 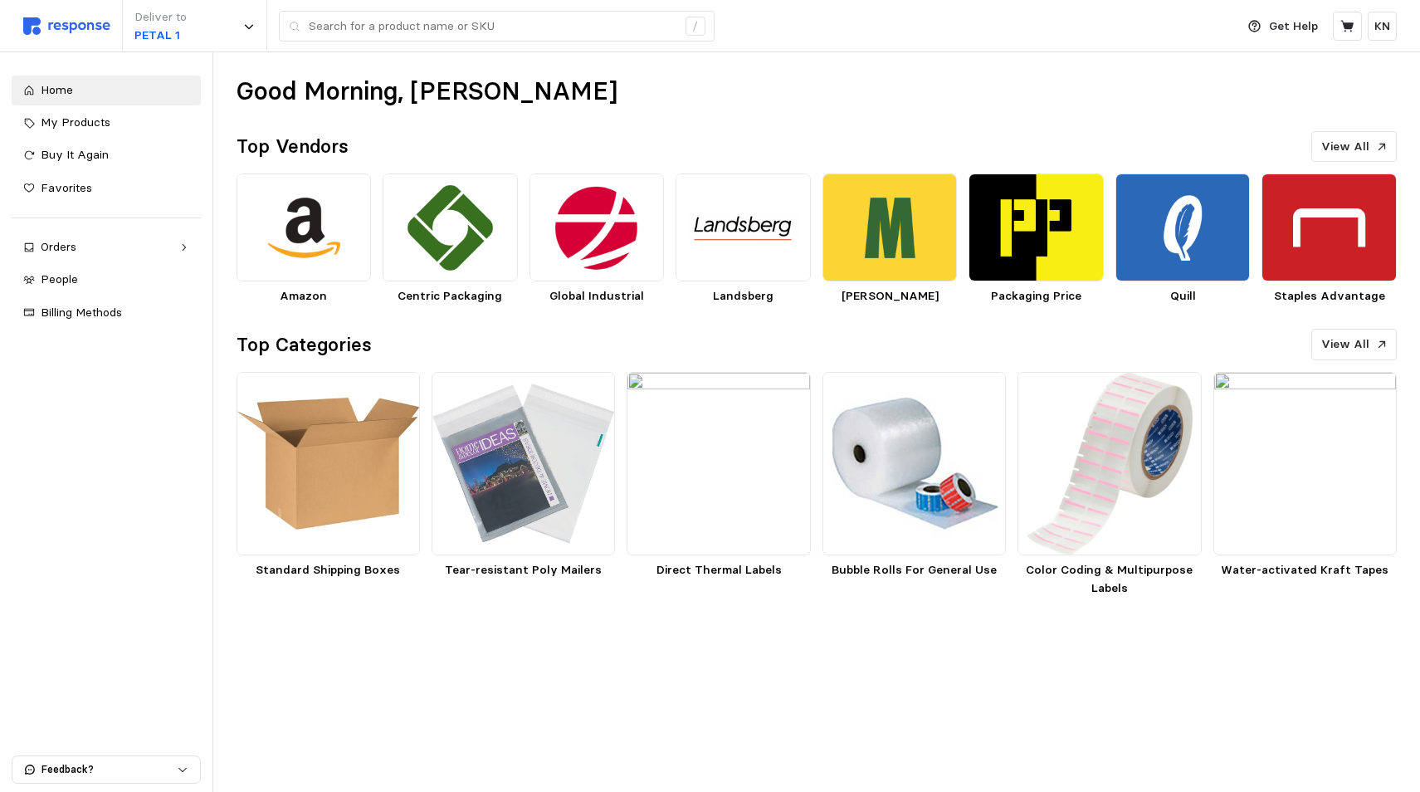 I want to click on img: 63258c51-adb8-4b2a-9b0d-7eba9747dc41.png, so click(x=1328, y=227).